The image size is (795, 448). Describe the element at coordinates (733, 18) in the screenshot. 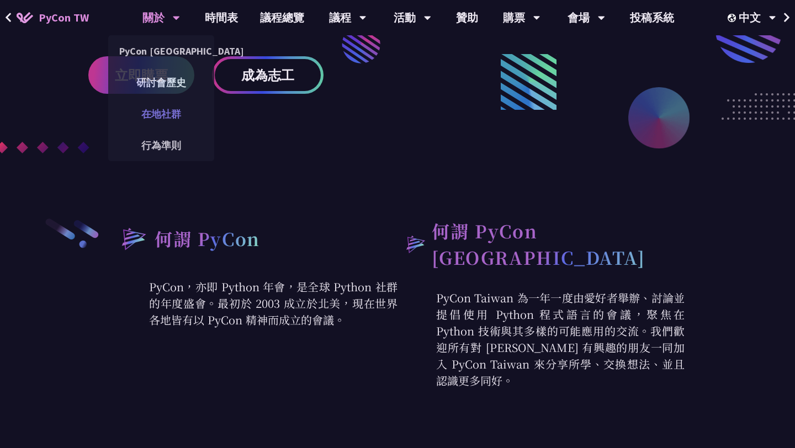

I see `img: Locale Icon` at that location.